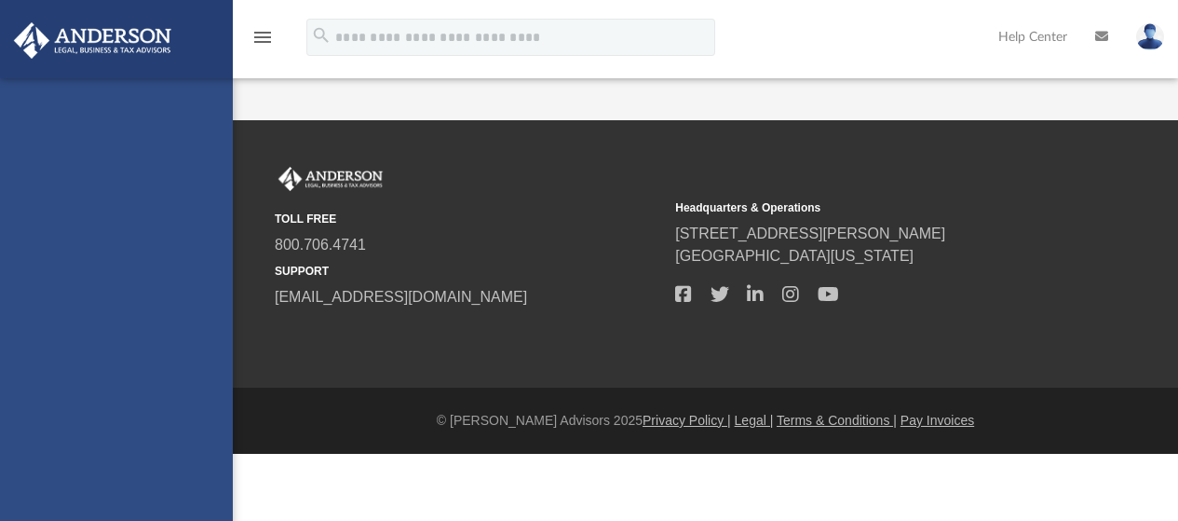 The height and width of the screenshot is (521, 1178). What do you see at coordinates (320, 244) in the screenshot?
I see `a: 800.706.4741` at bounding box center [320, 244].